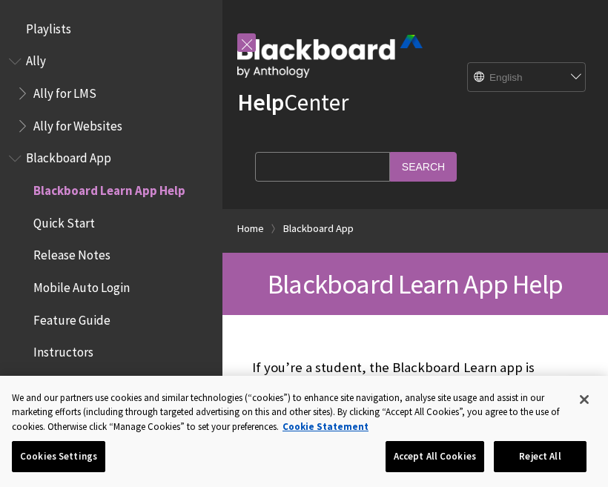 This screenshot has height=487, width=608. What do you see at coordinates (68, 156) in the screenshot?
I see `span: Blackboard App` at bounding box center [68, 156].